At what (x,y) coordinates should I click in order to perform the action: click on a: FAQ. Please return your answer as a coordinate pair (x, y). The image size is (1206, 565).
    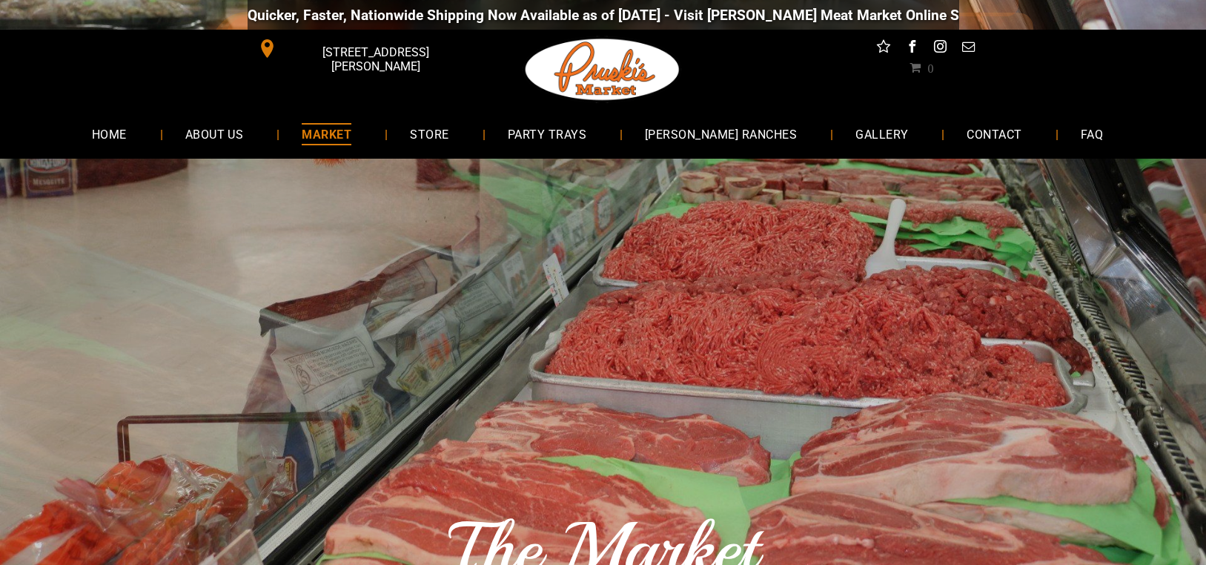
    Looking at the image, I should click on (1092, 133).